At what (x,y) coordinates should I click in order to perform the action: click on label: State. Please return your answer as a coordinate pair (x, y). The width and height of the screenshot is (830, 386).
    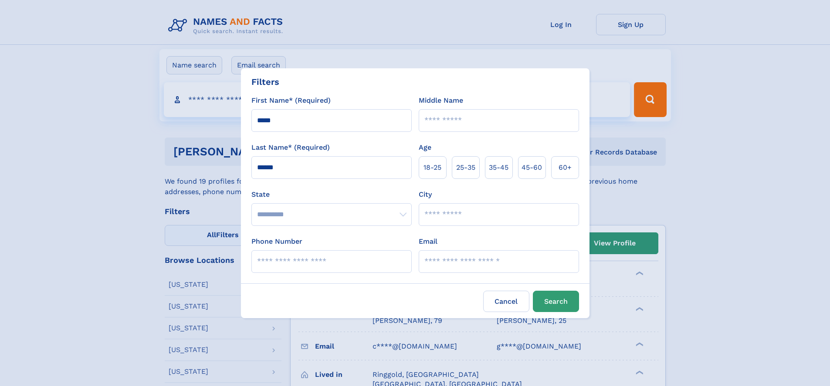
    Looking at the image, I should click on (331, 195).